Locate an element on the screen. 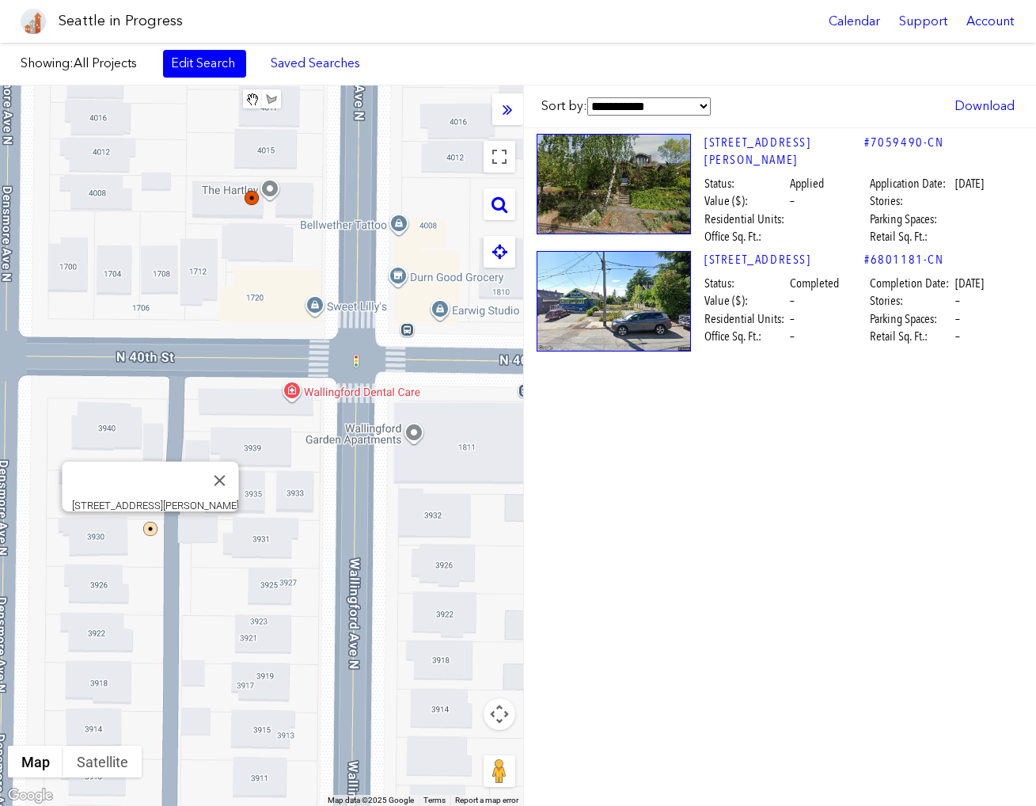 The width and height of the screenshot is (1036, 806). span: Applied is located at coordinates (806, 184).